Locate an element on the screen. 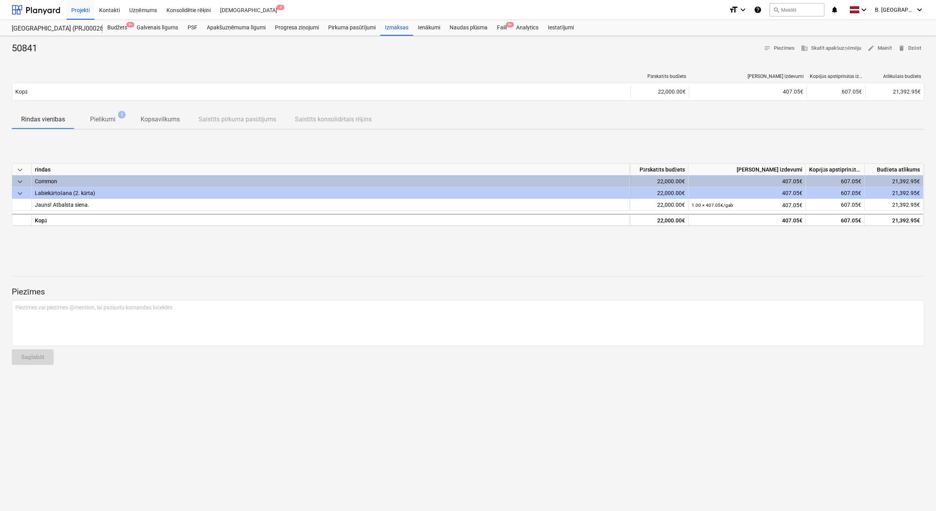 The image size is (936, 511). i: format_size is located at coordinates (733, 10).